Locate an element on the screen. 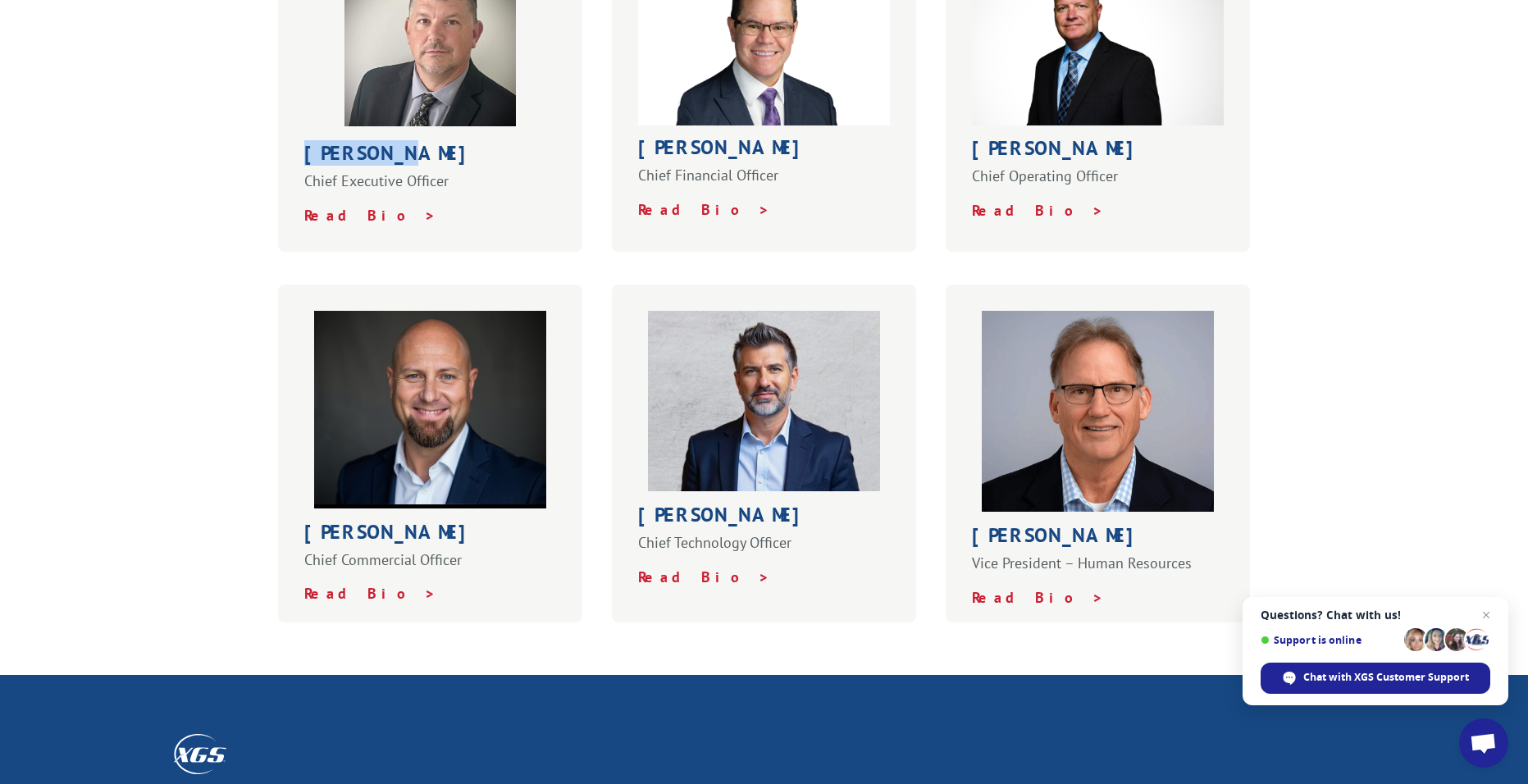 This screenshot has height=784, width=1528. p: Chief Operating Officer is located at coordinates (1098, 183).